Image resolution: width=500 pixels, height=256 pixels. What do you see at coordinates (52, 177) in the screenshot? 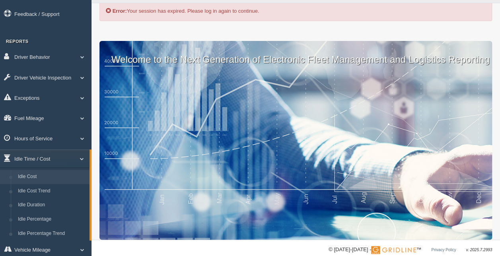
I see `a: Idle Cost` at bounding box center [52, 177].